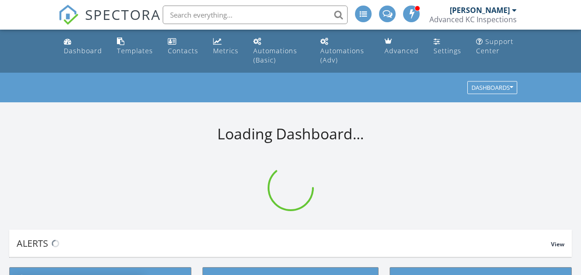 The image size is (581, 275). I want to click on input: Search everything..., so click(255, 15).